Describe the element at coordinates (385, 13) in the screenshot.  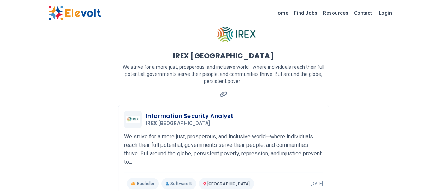
I see `a: Login` at that location.